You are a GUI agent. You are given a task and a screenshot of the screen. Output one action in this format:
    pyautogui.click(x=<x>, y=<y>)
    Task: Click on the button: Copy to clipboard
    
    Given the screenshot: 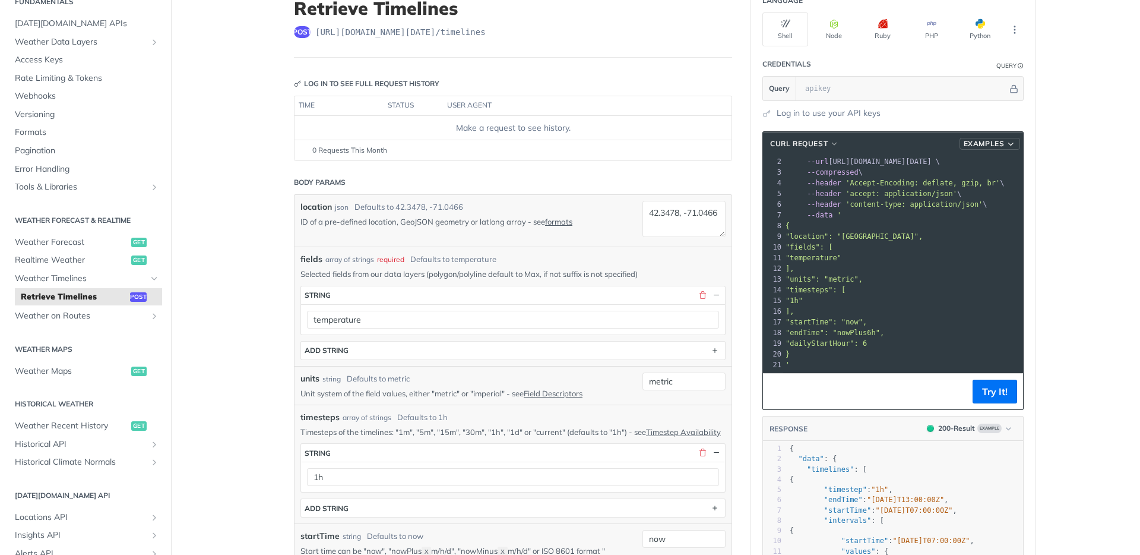 What is the action you would take?
    pyautogui.click(x=777, y=391)
    